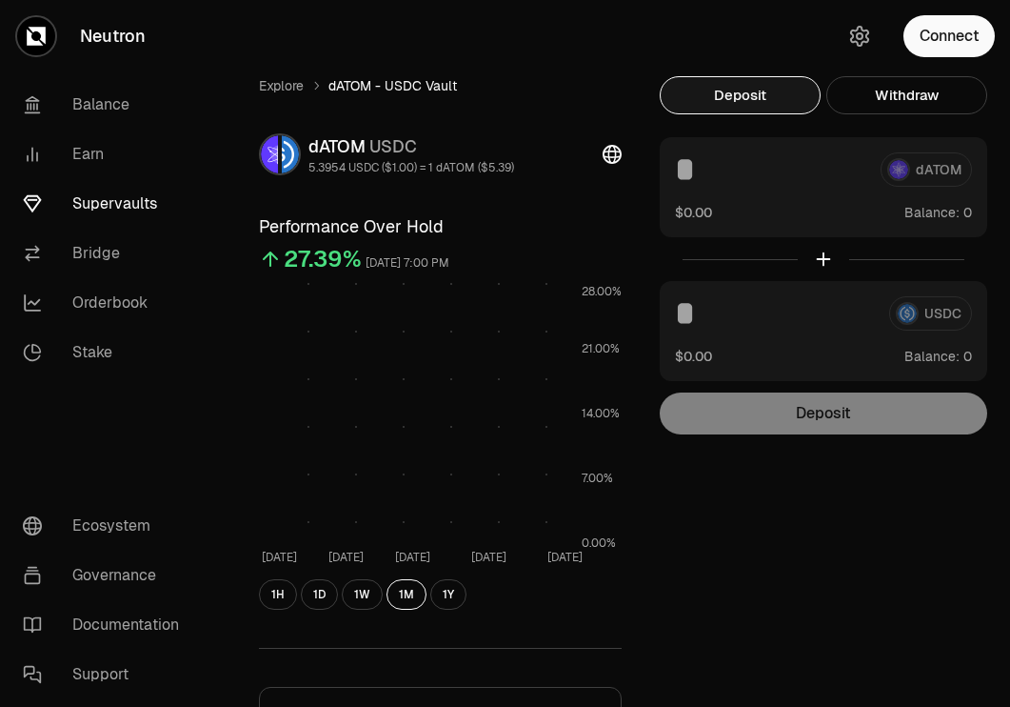 The width and height of the screenshot is (1010, 707). I want to click on a: Stake, so click(107, 352).